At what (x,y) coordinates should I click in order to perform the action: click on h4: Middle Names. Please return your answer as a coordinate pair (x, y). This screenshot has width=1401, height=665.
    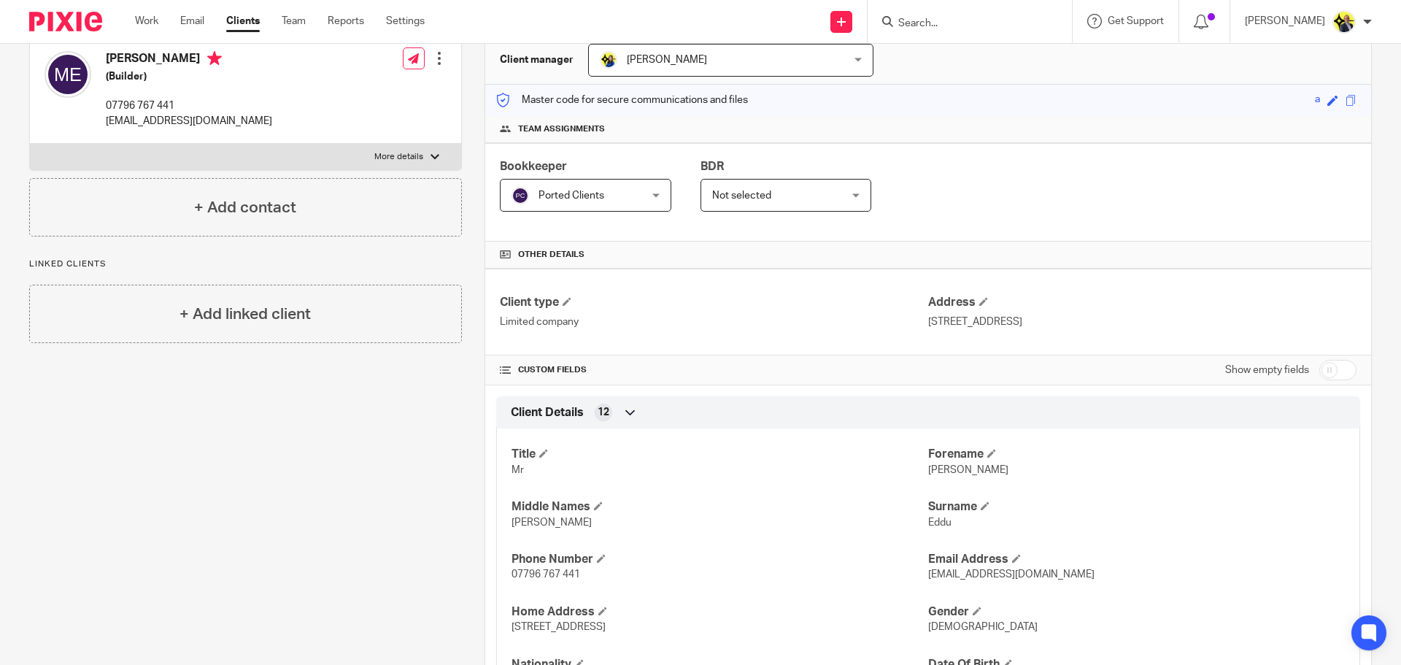
    Looking at the image, I should click on (720, 506).